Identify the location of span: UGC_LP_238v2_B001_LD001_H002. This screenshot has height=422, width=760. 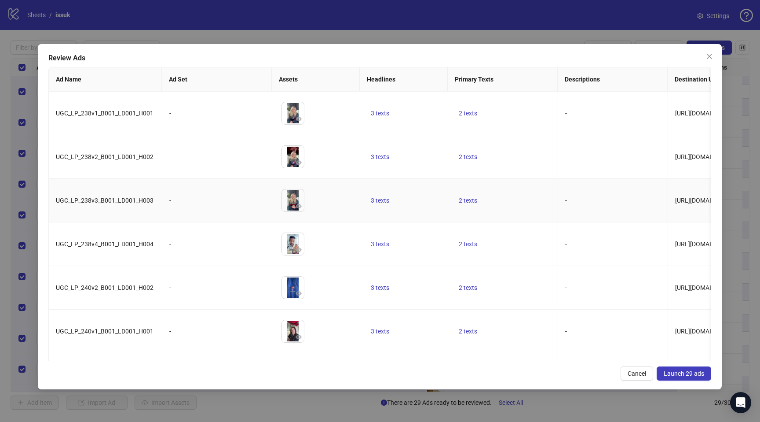
(105, 157).